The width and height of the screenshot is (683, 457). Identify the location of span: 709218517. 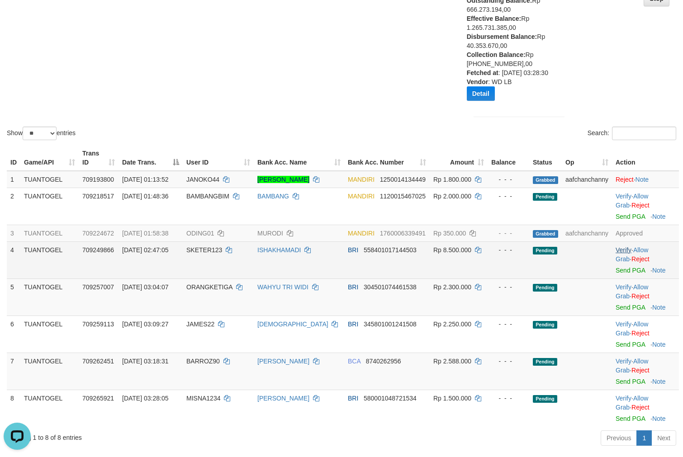
(98, 196).